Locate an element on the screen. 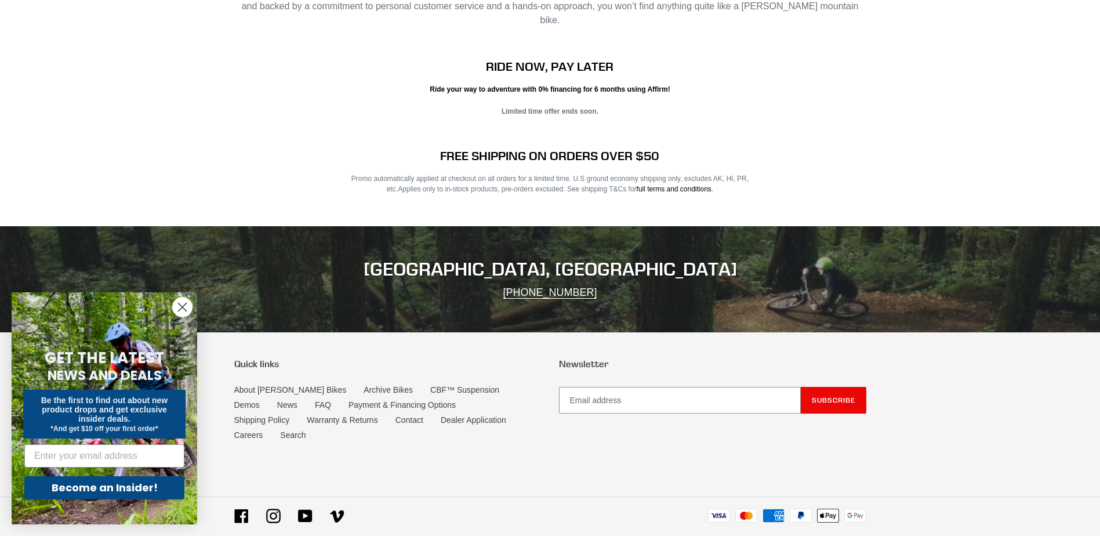 This screenshot has width=1100, height=536. strong: Ride your way to adventure with 0% financing for 6 months using Affirm! is located at coordinates (550, 89).